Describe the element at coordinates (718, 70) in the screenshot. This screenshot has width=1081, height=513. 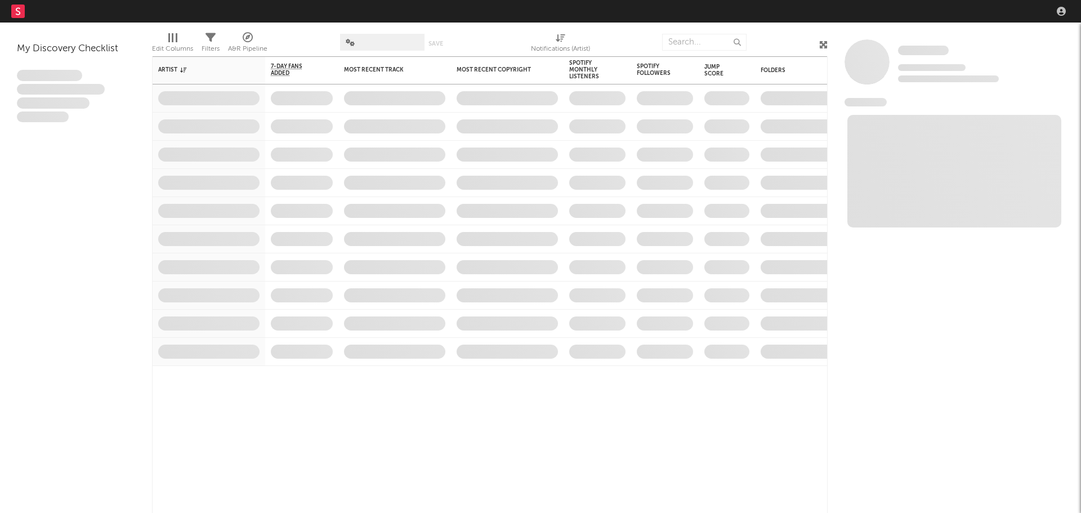
I see `div: Jump Score` at that location.